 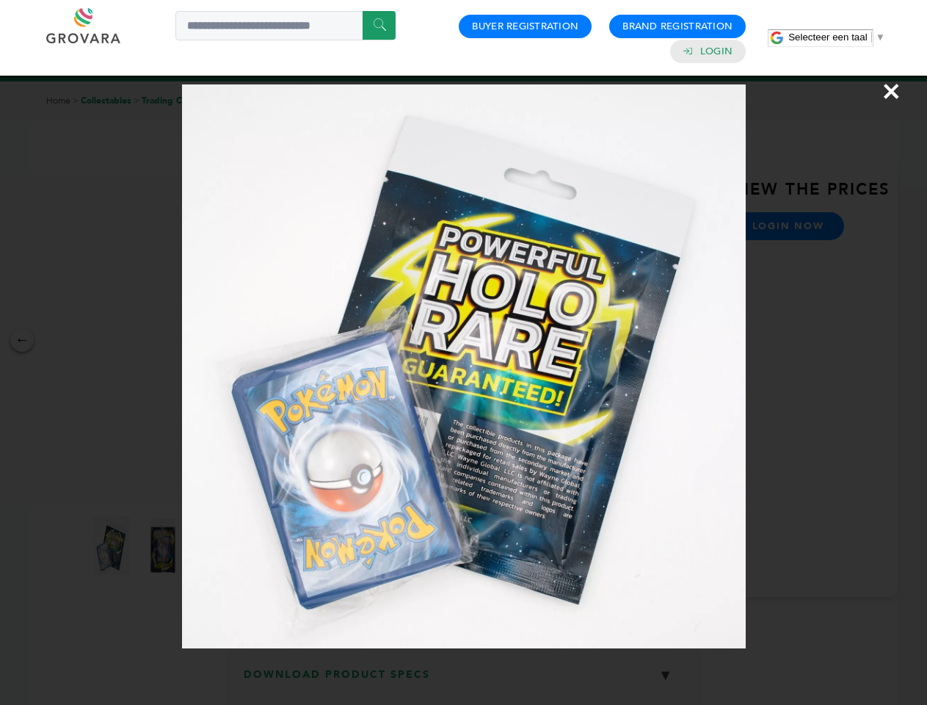 What do you see at coordinates (525, 26) in the screenshot?
I see `a: Buyer Registration` at bounding box center [525, 26].